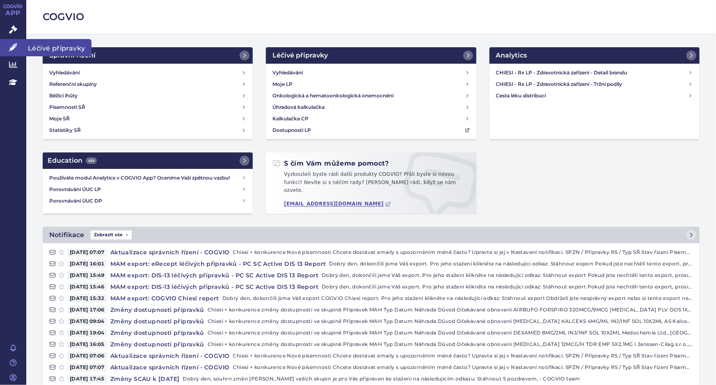  Describe the element at coordinates (67, 235) in the screenshot. I see `h2: Notifikace` at that location.